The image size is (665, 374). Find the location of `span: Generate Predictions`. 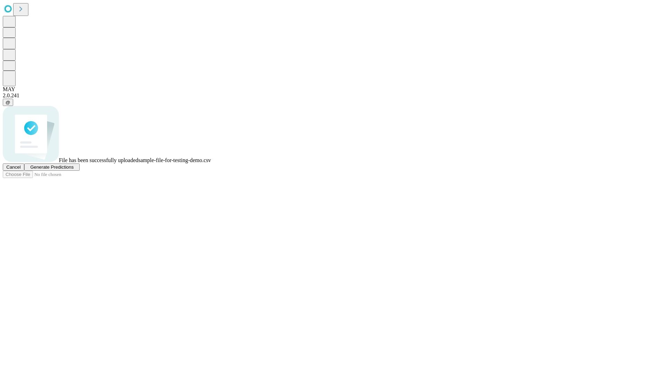

span: Generate Predictions is located at coordinates (52, 167).